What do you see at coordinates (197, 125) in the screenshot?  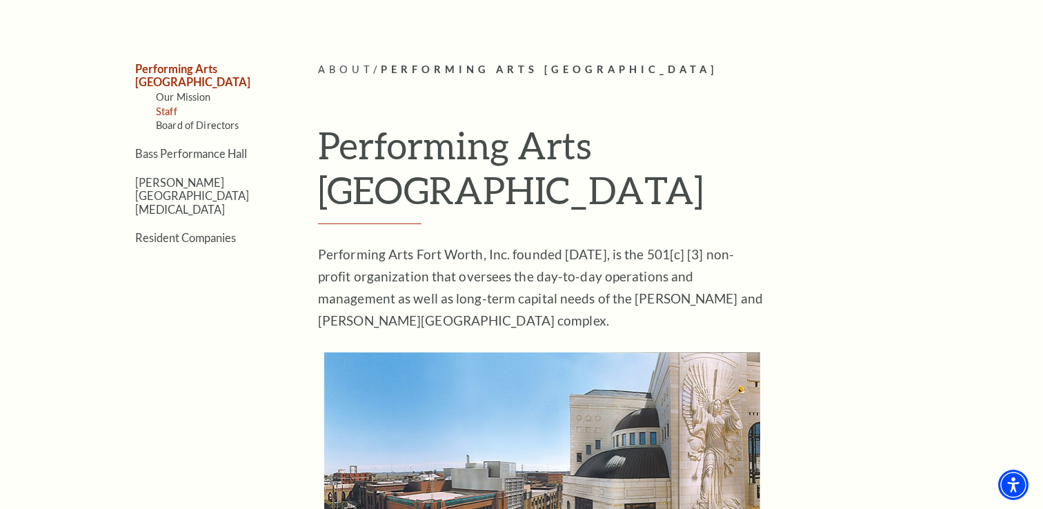 I see `a: Board of Directors` at bounding box center [197, 125].